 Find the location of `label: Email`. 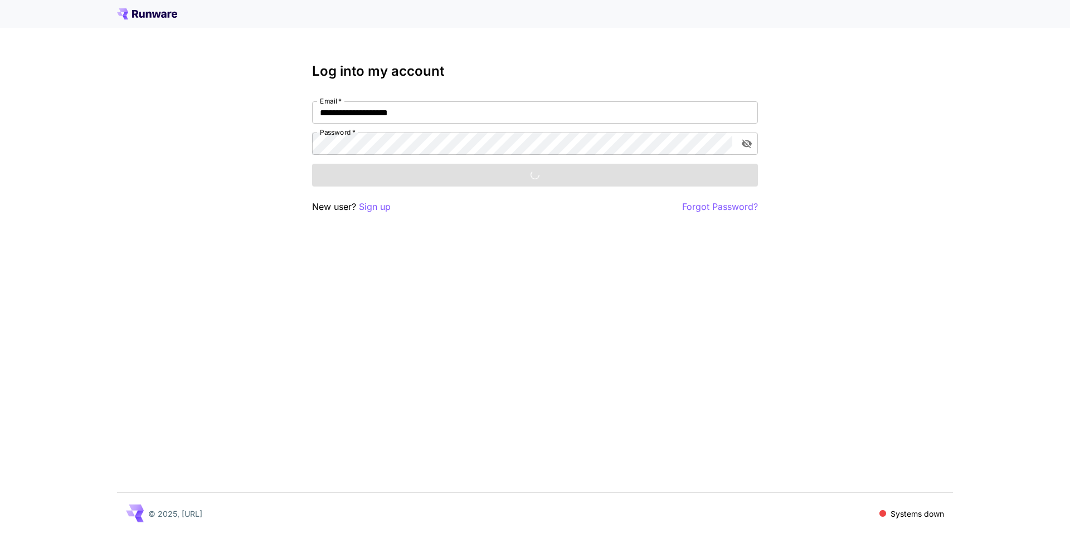

label: Email is located at coordinates (330, 101).